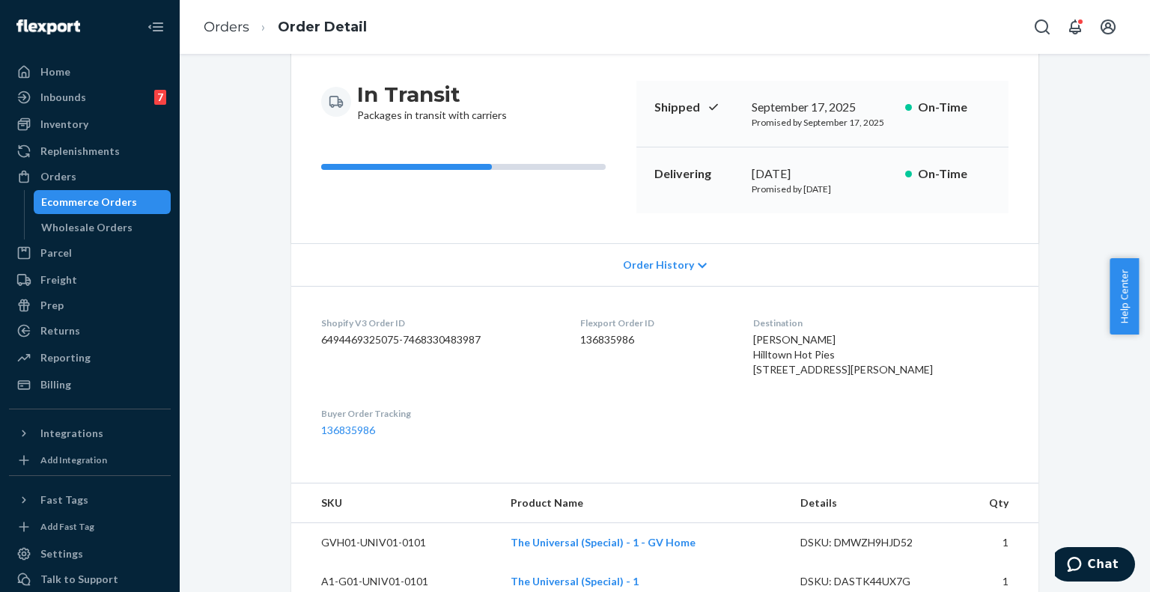 Image resolution: width=1150 pixels, height=592 pixels. I want to click on div: Packages in transit with carriers, so click(432, 102).